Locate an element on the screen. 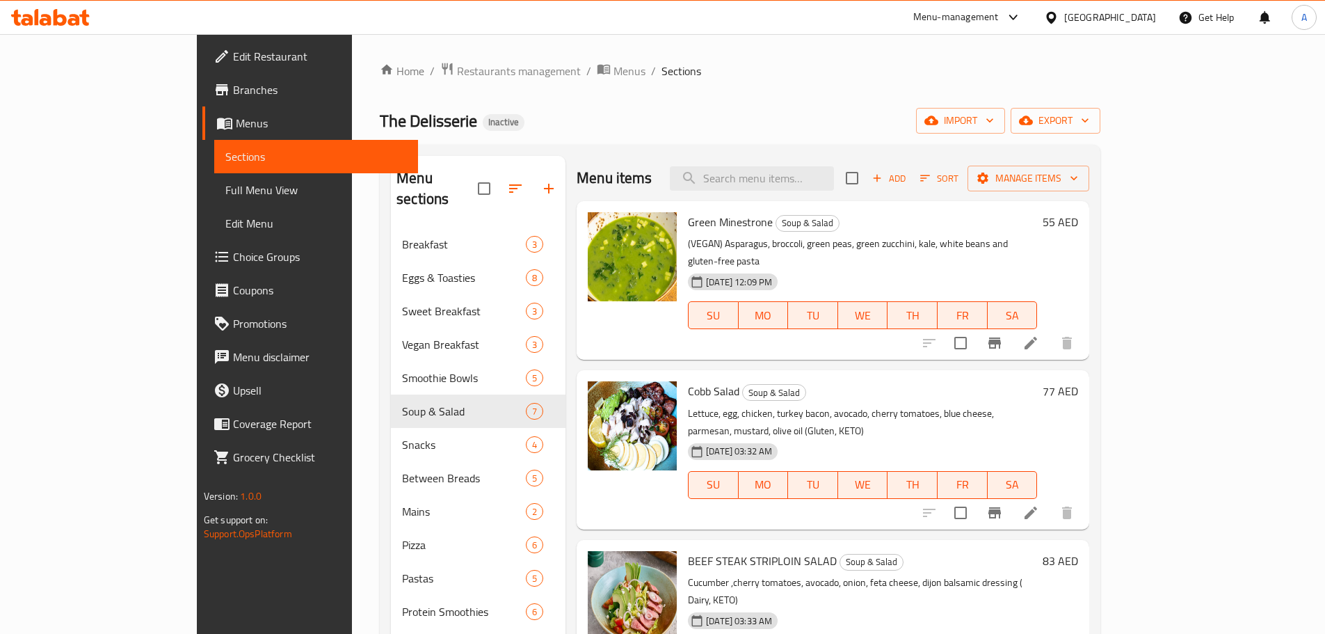  div: Mains2 is located at coordinates (478, 511).